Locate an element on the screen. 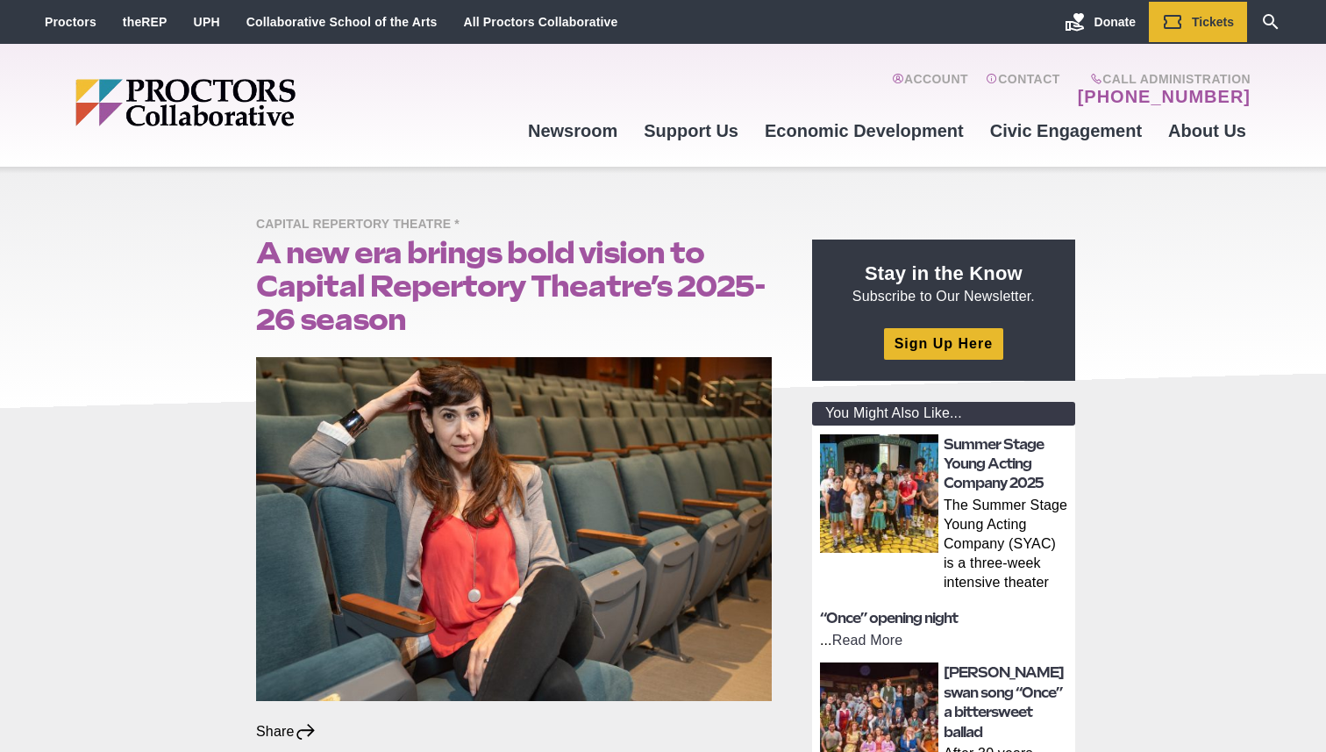  a: Collaborative School of the Arts is located at coordinates (342, 22).